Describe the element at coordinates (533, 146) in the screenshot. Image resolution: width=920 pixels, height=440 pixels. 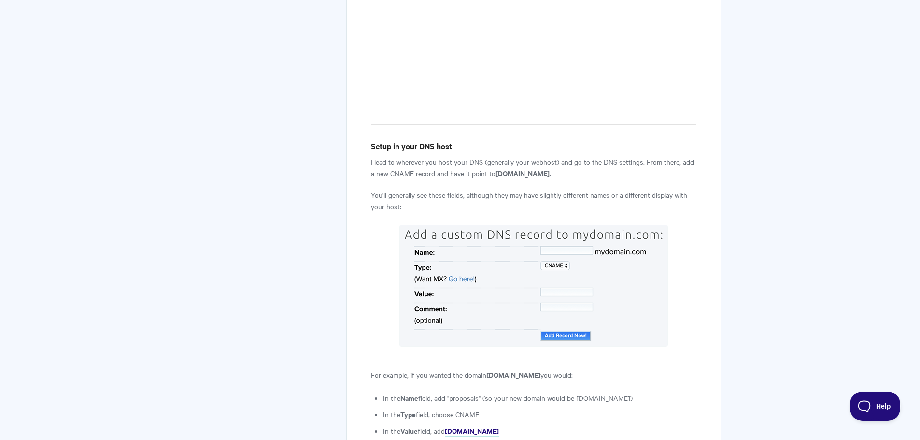
I see `h4: Setup in your DNS host` at that location.